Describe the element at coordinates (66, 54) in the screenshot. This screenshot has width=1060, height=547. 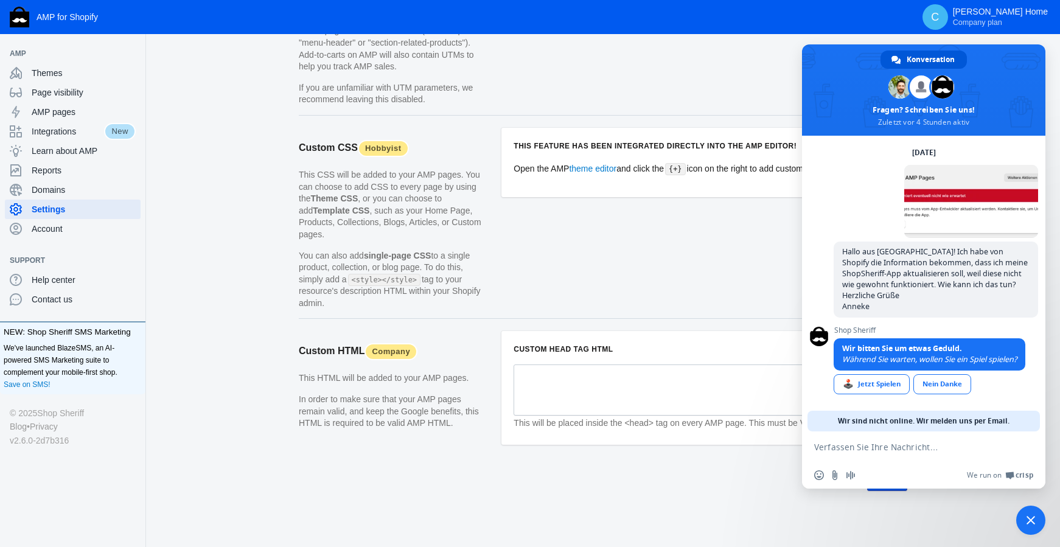
I see `span: AMP` at that location.